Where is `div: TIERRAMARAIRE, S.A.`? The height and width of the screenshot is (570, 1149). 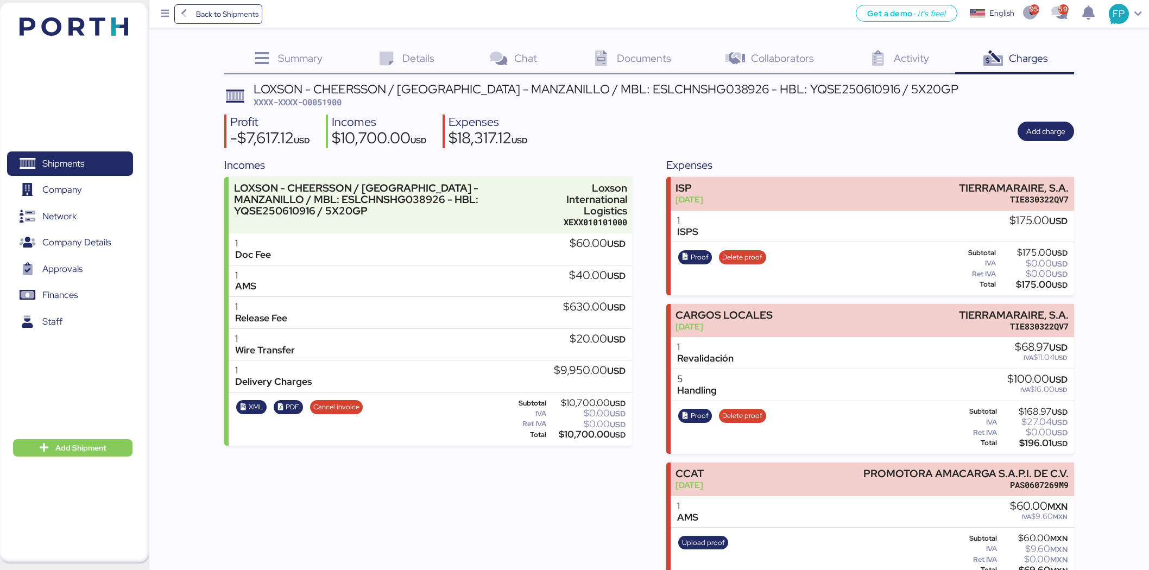 div: TIERRAMARAIRE, S.A. is located at coordinates (1014, 188).